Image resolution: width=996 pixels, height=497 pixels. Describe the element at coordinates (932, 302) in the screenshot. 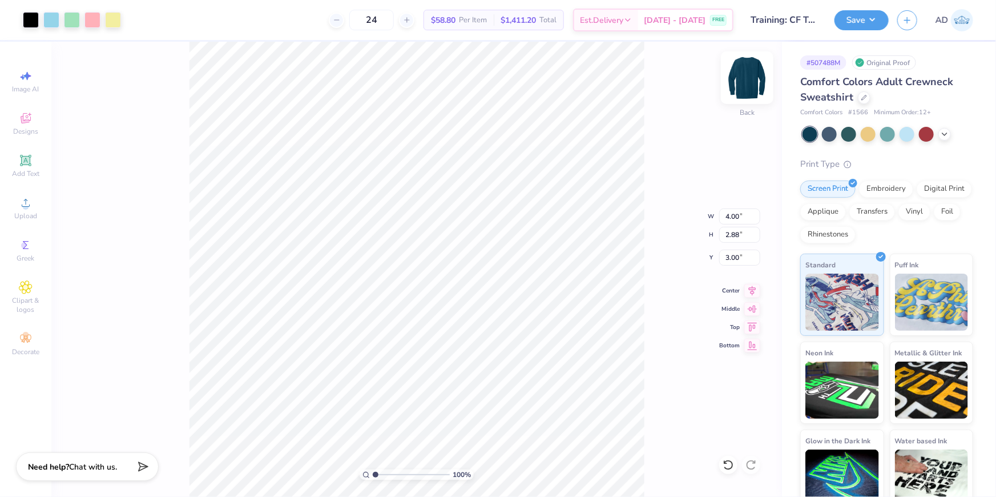

I see `img: Puff Ink` at that location.